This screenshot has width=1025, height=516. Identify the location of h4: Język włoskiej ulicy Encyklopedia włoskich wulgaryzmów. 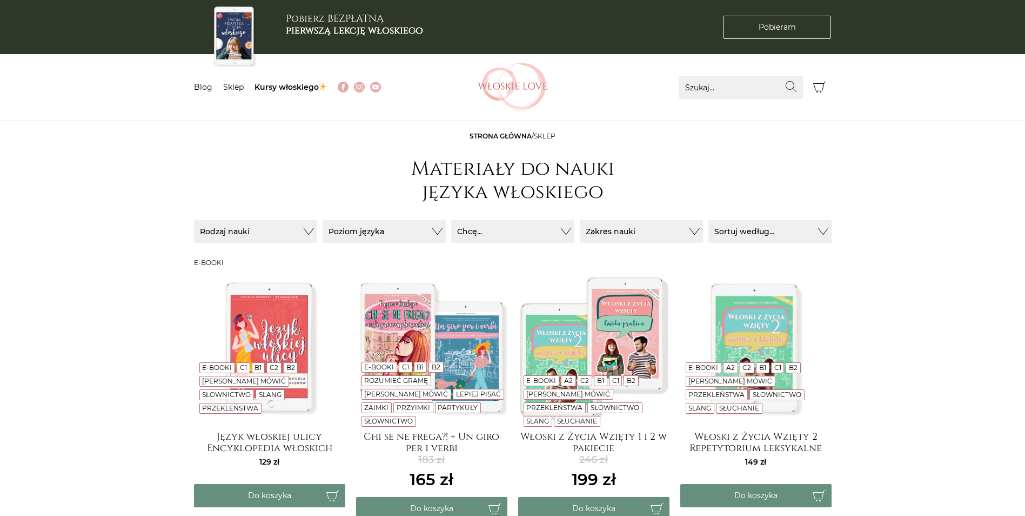
(270, 442).